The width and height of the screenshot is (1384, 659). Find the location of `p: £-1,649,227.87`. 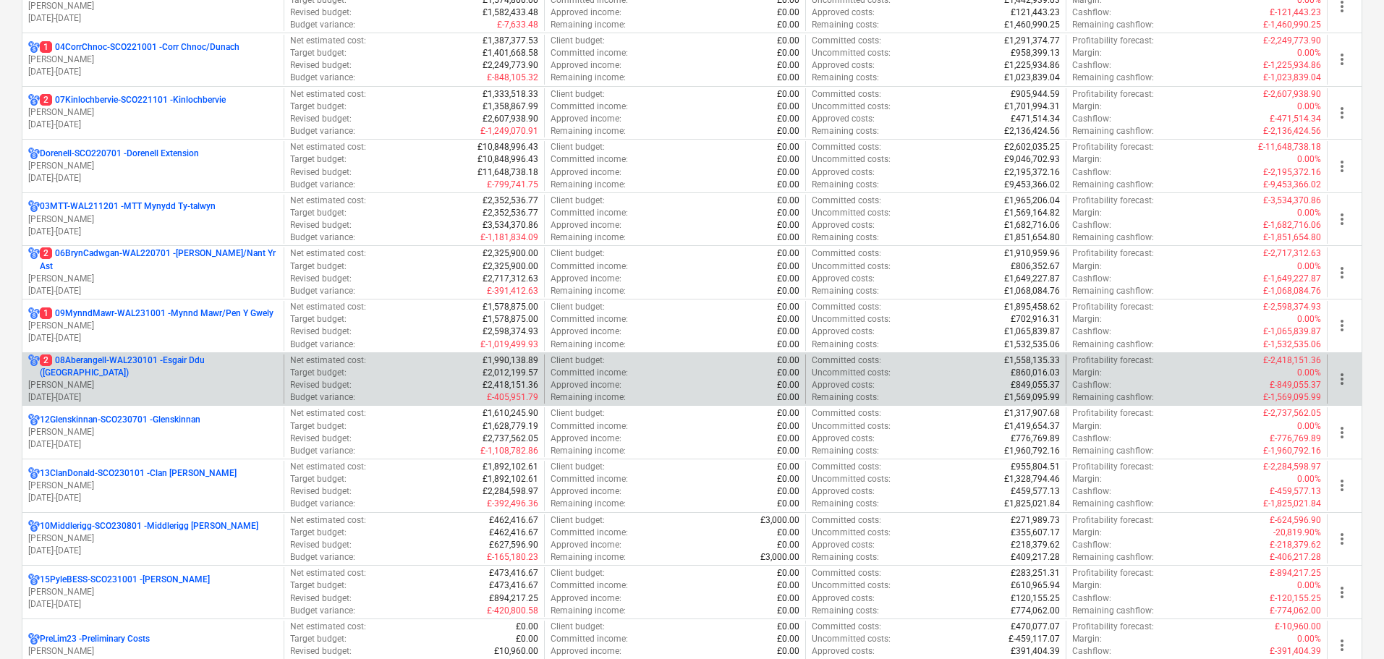

p: £-1,649,227.87 is located at coordinates (1292, 279).